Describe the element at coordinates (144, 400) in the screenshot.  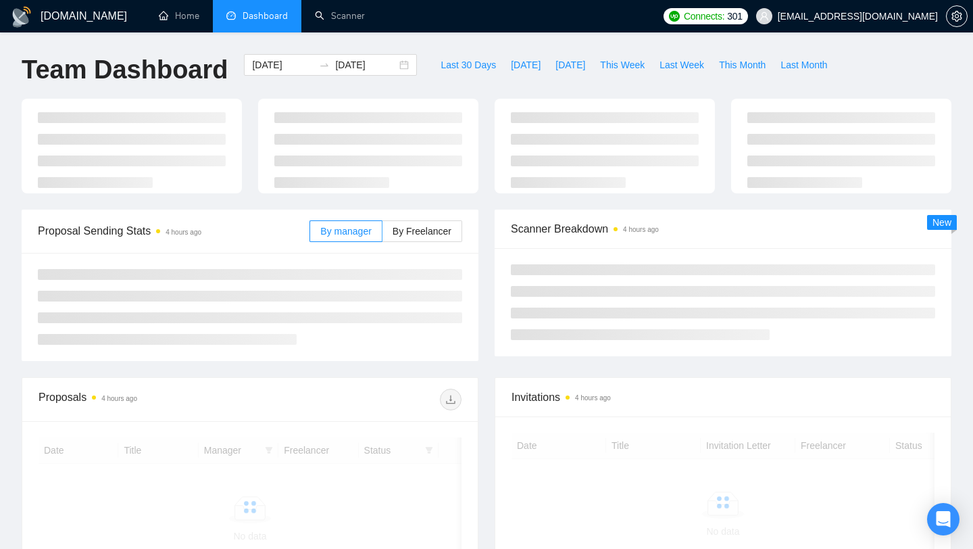
I see `div: Proposals` at that location.